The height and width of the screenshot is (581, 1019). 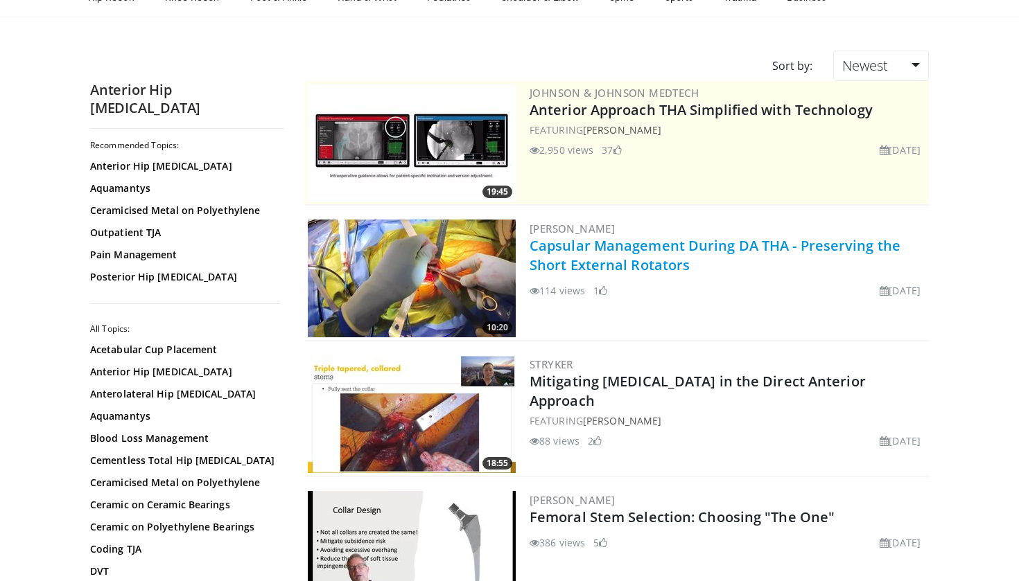 I want to click on img: 06bb1c17-1231-4454-8f12-6191b0b3b81a.300x170_q85_crop-smart_upscale.jpg, so click(x=412, y=143).